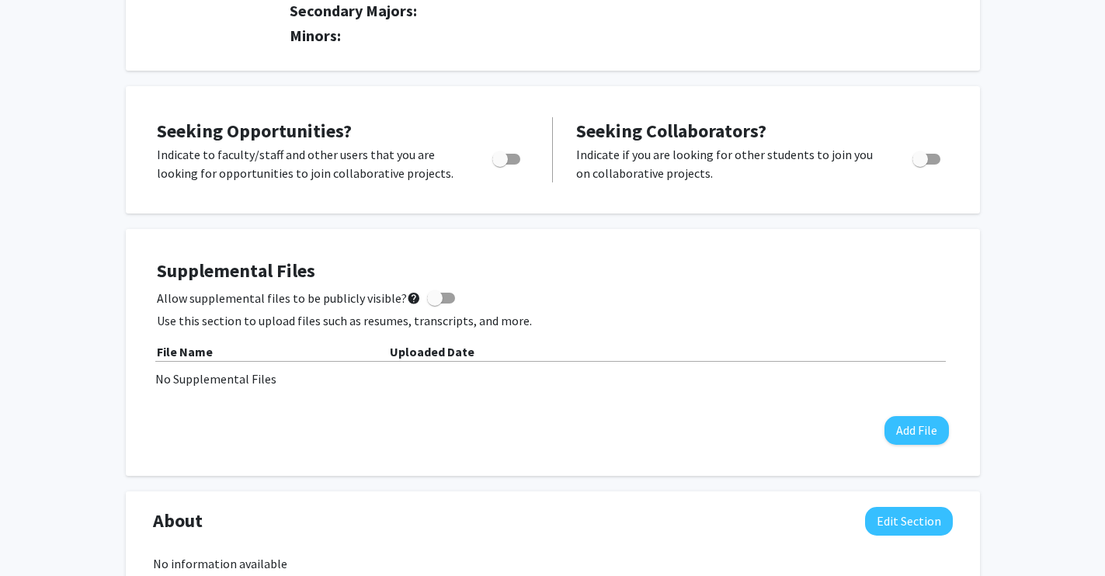 This screenshot has width=1105, height=576. Describe the element at coordinates (414, 298) in the screenshot. I see `mat-icon: help` at that location.